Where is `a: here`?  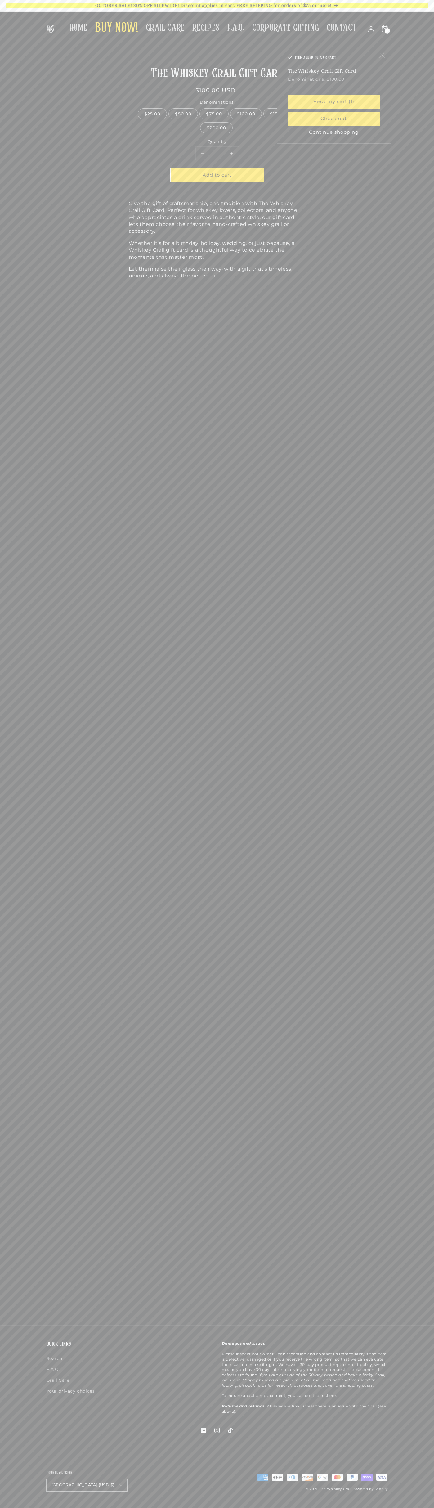
a: here is located at coordinates (331, 1396).